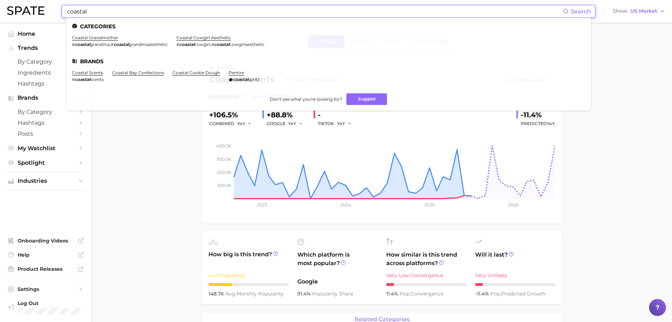 Image resolution: width=672 pixels, height=322 pixels. Describe the element at coordinates (46, 162) in the screenshot. I see `span: Spotlight` at that location.